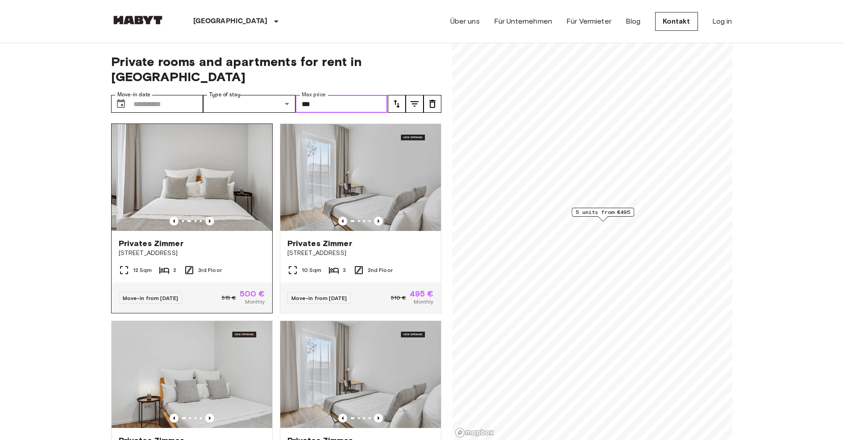 This screenshot has height=440, width=843. I want to click on a: Log in, so click(722, 21).